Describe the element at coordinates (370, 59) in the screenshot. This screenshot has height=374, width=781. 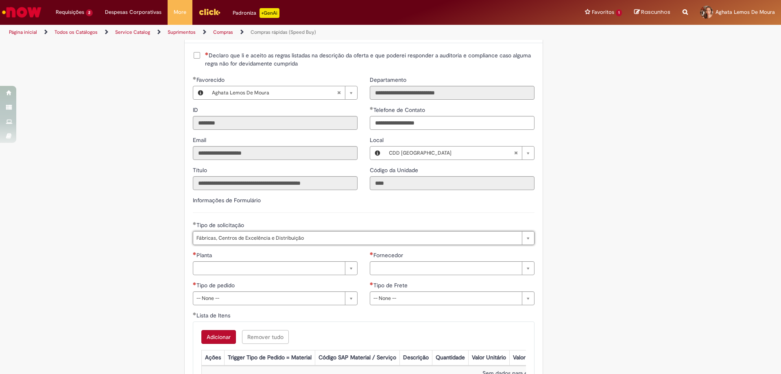
I see `span: Declaro que li e aceito as regras listadas na descrição da oferta e que poderei responder a audit...` at that location.